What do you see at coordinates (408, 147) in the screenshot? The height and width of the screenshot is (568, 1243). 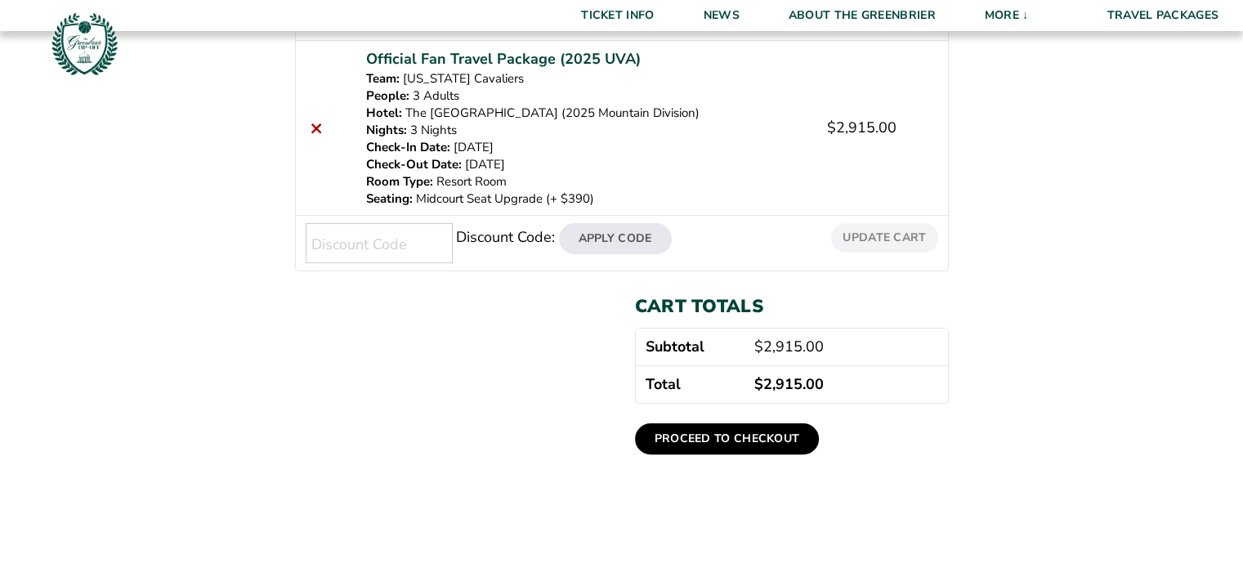 I see `dt: Check-In Date:` at bounding box center [408, 147].